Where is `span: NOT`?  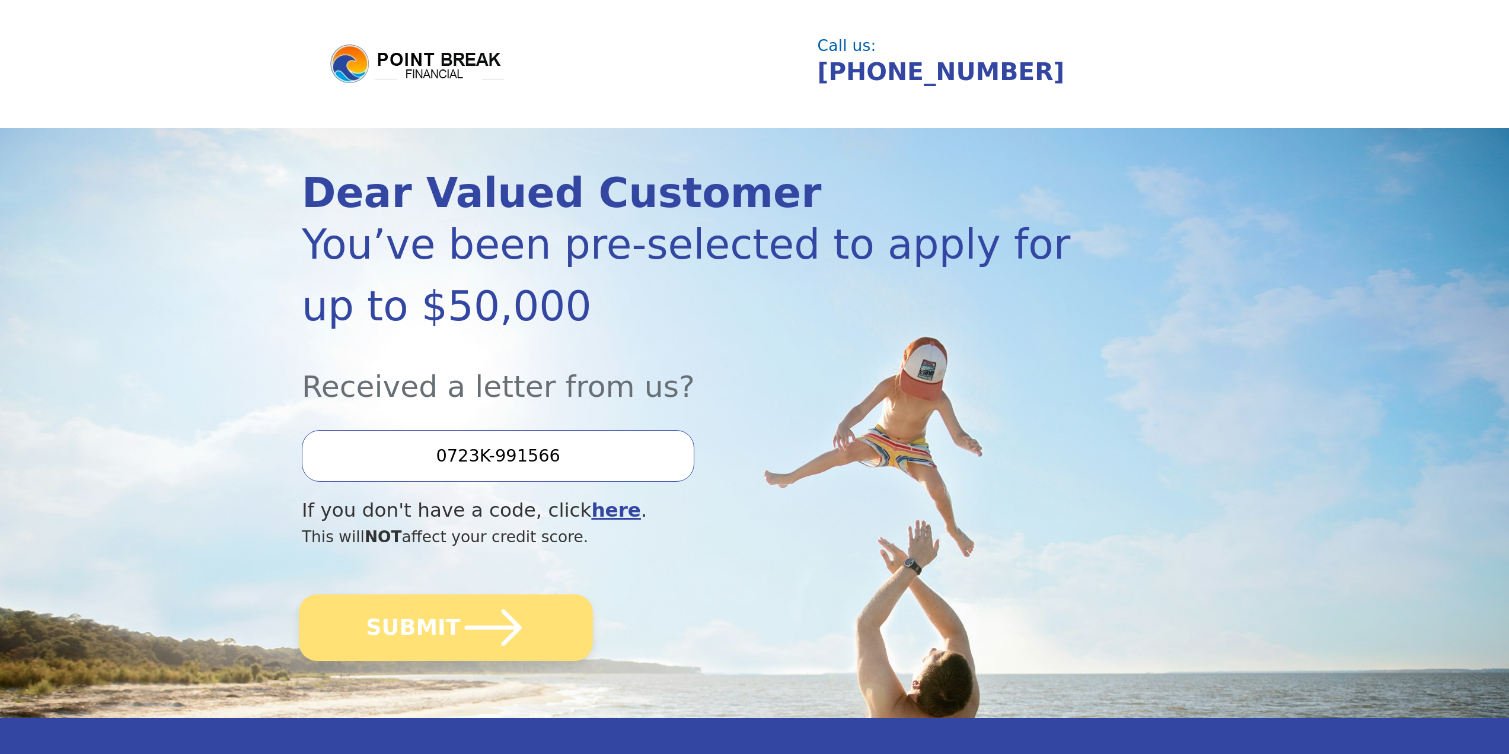
span: NOT is located at coordinates (383, 536).